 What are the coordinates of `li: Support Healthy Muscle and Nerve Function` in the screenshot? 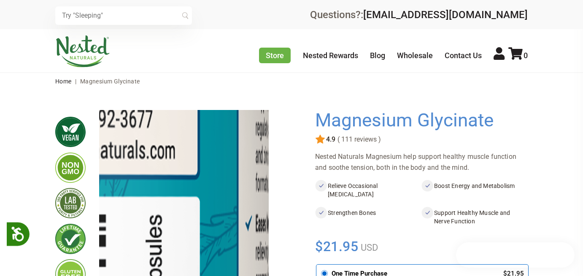 It's located at (474, 217).